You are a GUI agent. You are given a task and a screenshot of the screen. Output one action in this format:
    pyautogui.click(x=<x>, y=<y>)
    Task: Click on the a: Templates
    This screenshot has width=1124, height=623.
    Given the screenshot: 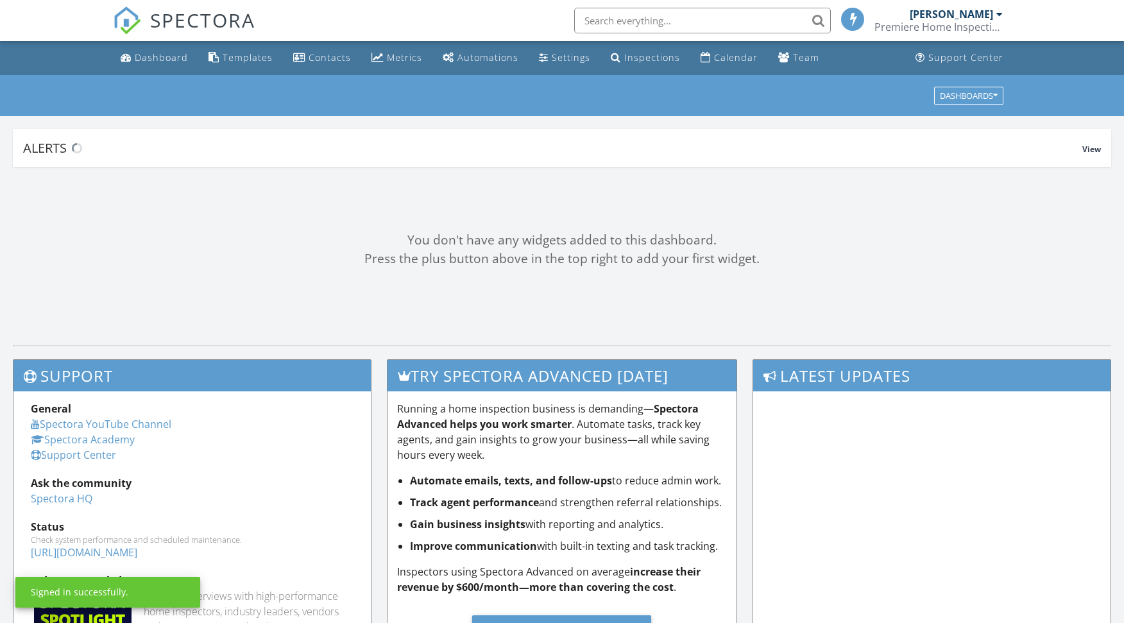 What is the action you would take?
    pyautogui.click(x=241, y=58)
    